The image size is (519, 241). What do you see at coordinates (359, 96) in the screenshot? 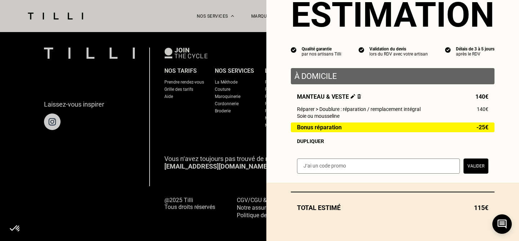
I see `img: Supprimer` at bounding box center [359, 96].